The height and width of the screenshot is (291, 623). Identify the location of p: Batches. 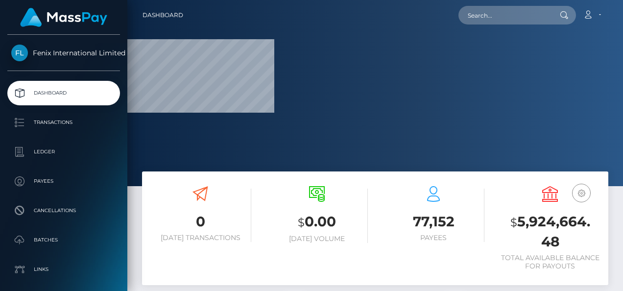
(64, 240).